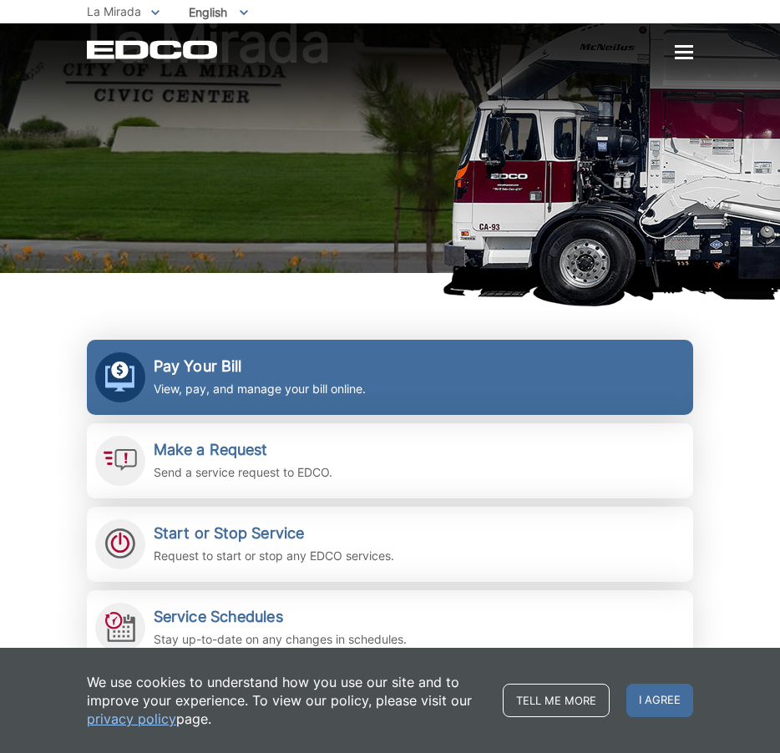  I want to click on a: EDCD logo. Return to the homepage., so click(153, 49).